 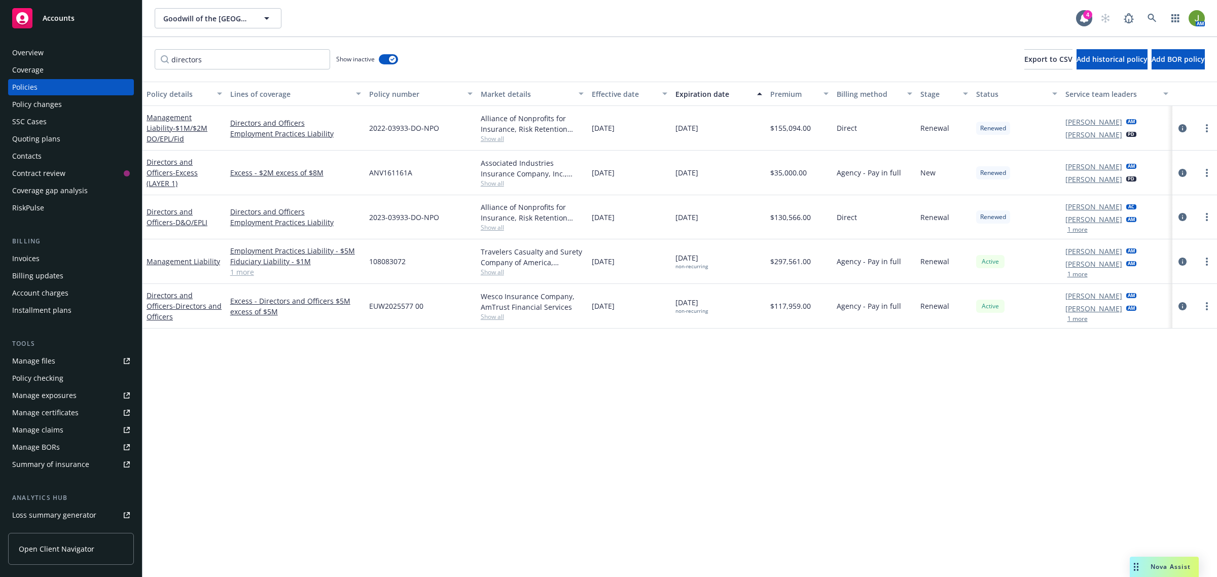 What do you see at coordinates (71, 395) in the screenshot?
I see `a: Manage exposures` at bounding box center [71, 395].